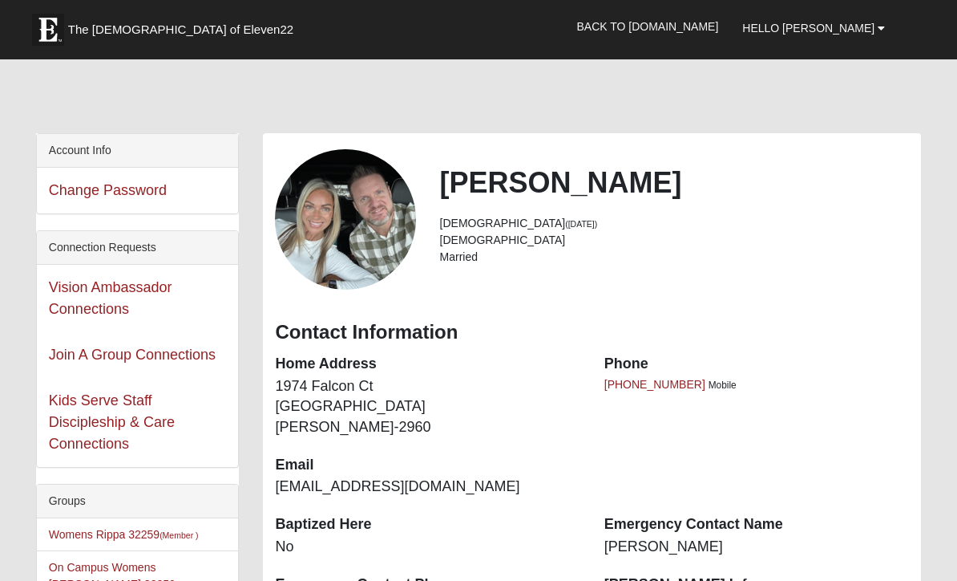 This screenshot has width=957, height=581. I want to click on a: Join A Group Connections, so click(132, 354).